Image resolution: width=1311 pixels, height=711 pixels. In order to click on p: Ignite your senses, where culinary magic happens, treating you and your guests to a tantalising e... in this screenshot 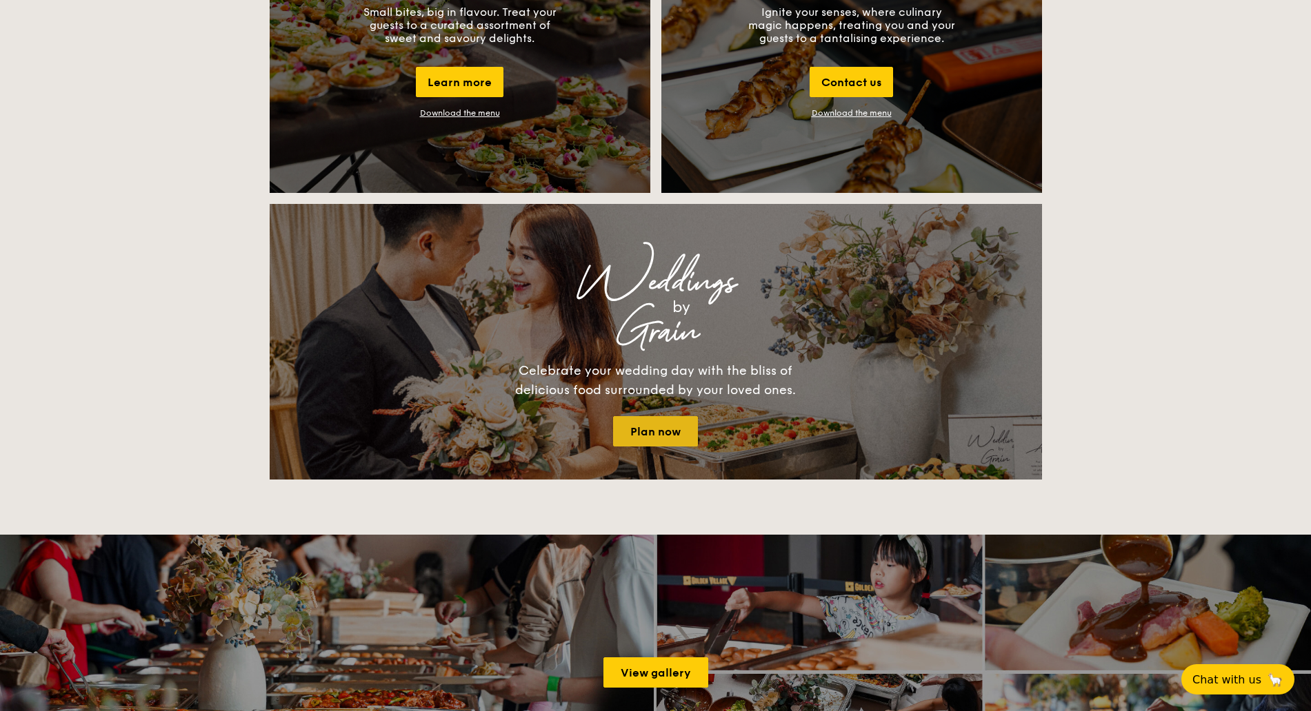, I will do `click(851, 25)`.